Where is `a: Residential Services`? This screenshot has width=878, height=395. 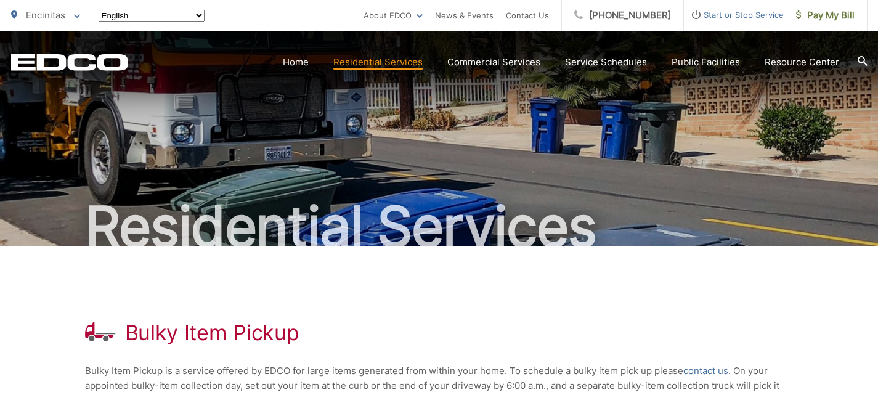
a: Residential Services is located at coordinates (377, 62).